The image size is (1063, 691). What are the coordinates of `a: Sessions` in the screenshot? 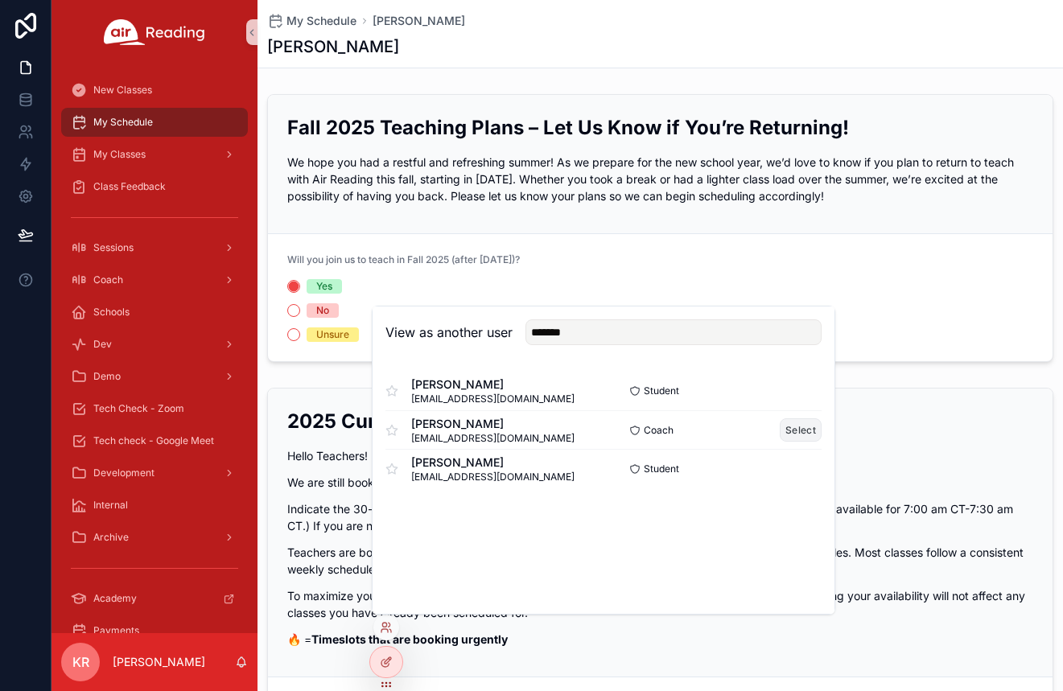 It's located at (154, 248).